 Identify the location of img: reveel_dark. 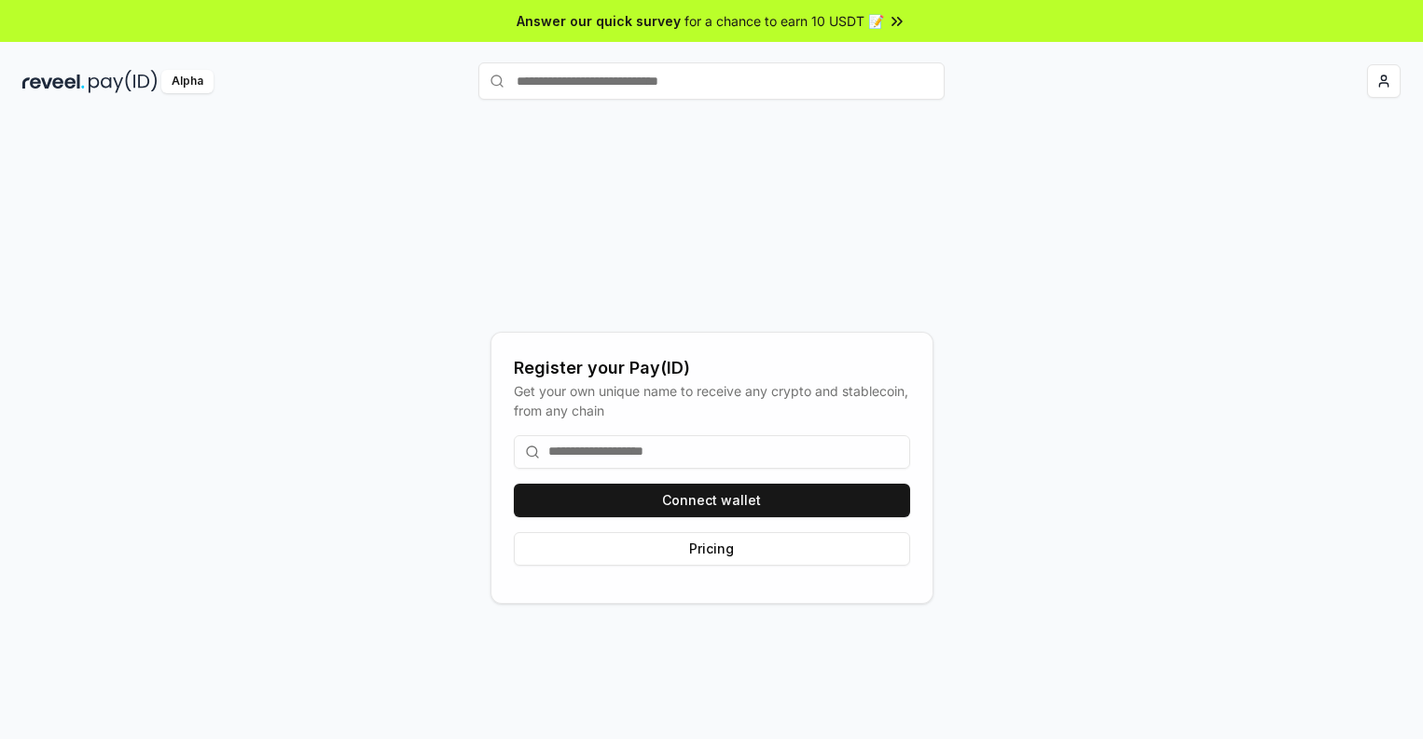
(53, 81).